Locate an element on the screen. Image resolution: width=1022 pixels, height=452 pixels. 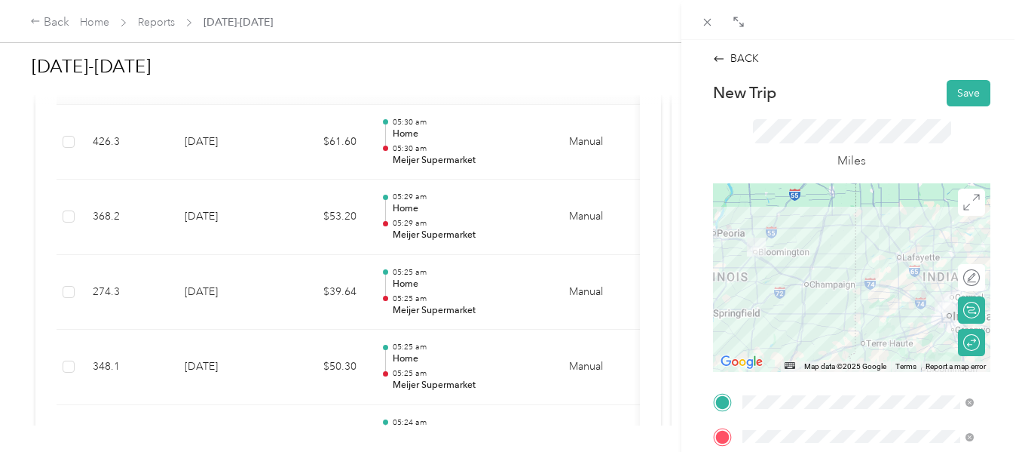
a: Open this area in Google Maps (opens a new window) is located at coordinates (742, 362).